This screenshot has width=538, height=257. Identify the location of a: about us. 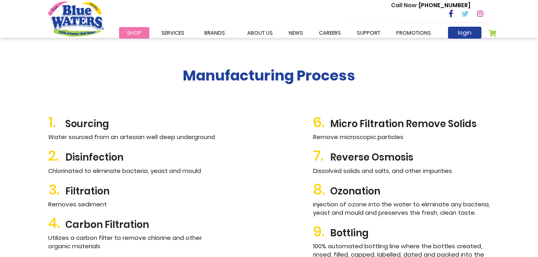
(260, 33).